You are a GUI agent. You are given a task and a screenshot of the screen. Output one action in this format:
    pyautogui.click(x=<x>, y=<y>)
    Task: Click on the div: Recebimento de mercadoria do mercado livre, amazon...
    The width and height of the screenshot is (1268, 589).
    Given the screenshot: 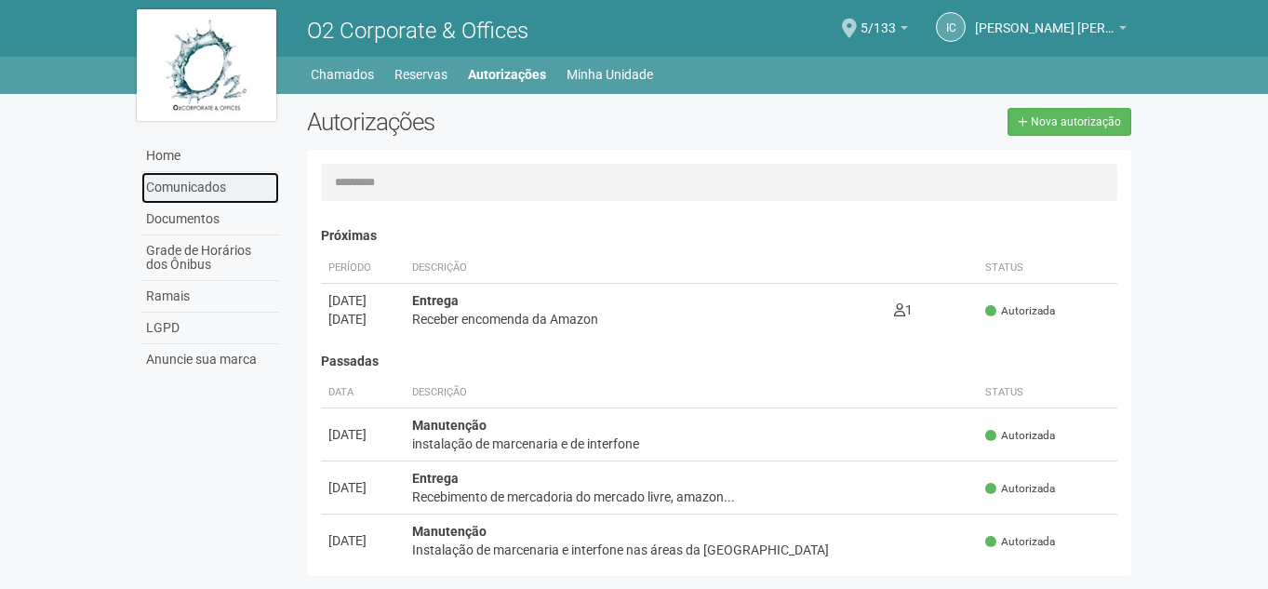 What is the action you would take?
    pyautogui.click(x=691, y=497)
    